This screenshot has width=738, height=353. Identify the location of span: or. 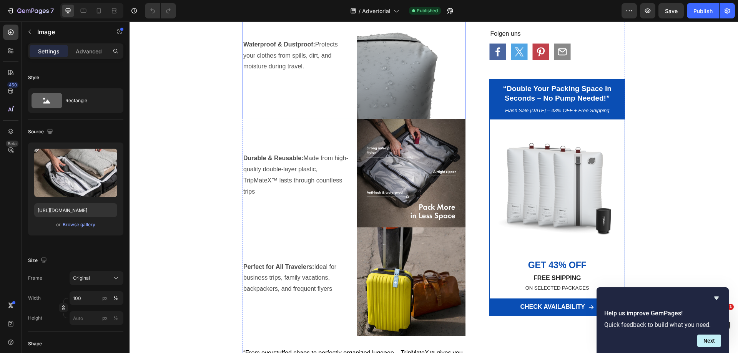
(58, 225).